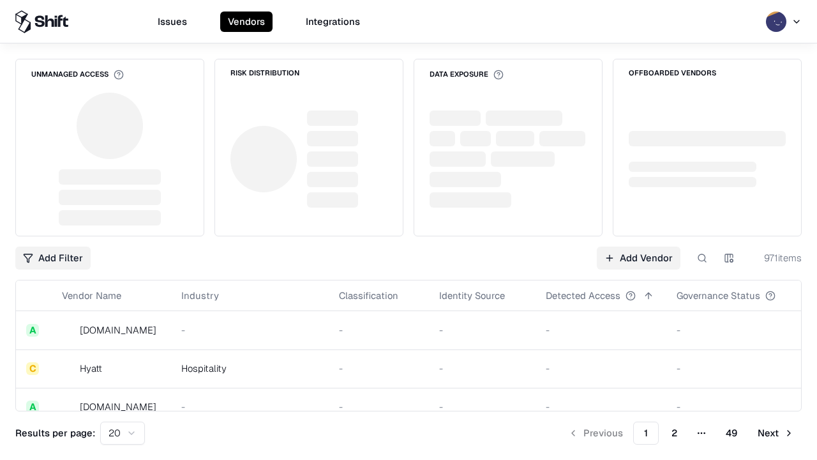 The width and height of the screenshot is (817, 460). What do you see at coordinates (776, 257) in the screenshot?
I see `div: 971 items` at bounding box center [776, 257].